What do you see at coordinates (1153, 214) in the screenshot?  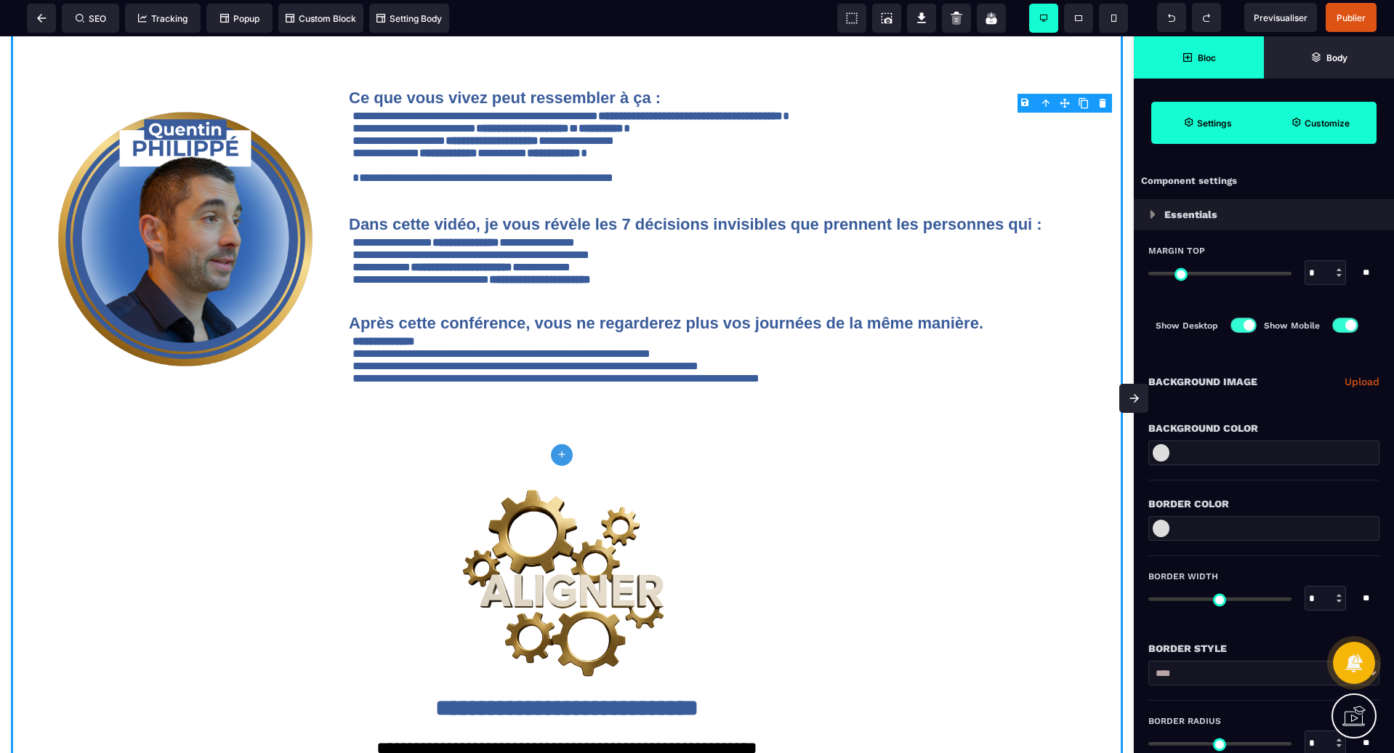 I see `img: loading` at bounding box center [1153, 214].